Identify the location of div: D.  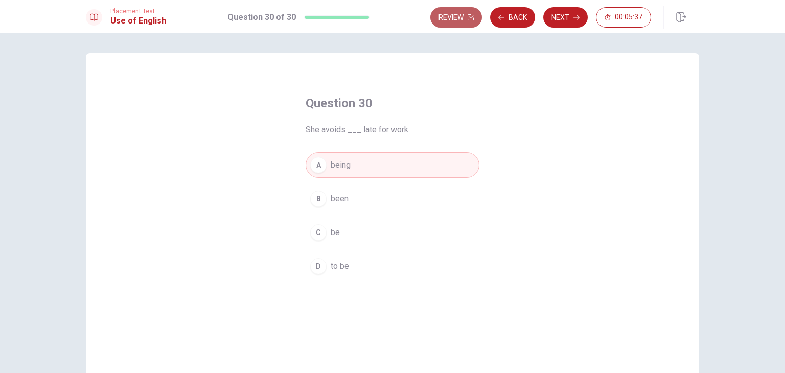
(318, 266).